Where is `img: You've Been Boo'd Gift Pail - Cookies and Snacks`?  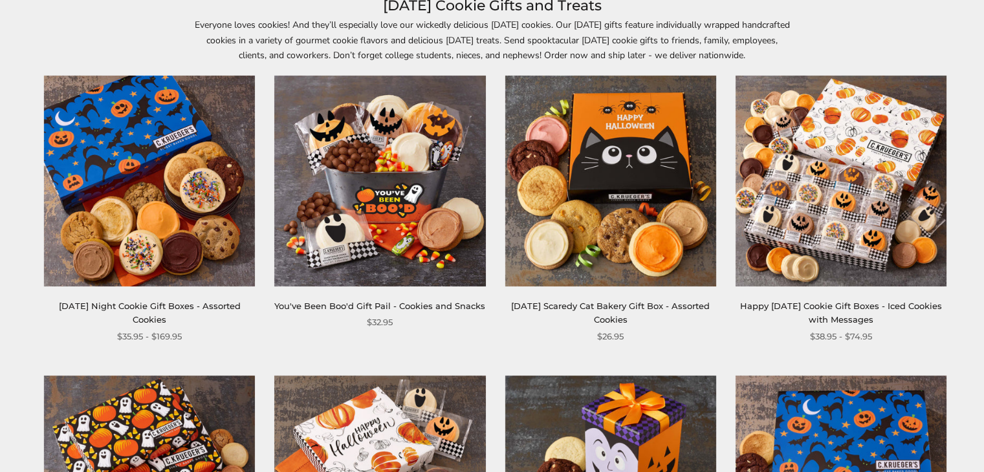
img: You've Been Boo'd Gift Pail - Cookies and Snacks is located at coordinates (380, 181).